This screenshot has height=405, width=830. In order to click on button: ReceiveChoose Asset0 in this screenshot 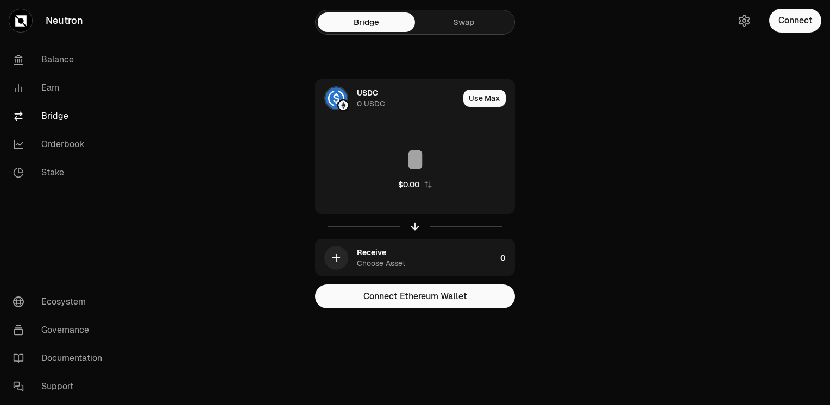, I will do `click(415, 258)`.